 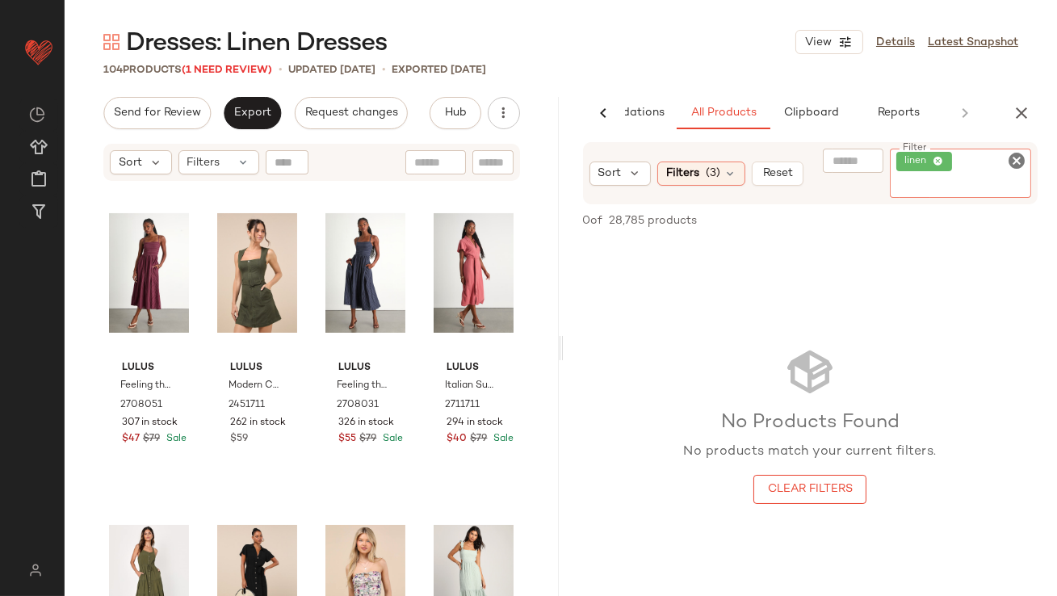 I want to click on span: Send for Review, so click(x=157, y=113).